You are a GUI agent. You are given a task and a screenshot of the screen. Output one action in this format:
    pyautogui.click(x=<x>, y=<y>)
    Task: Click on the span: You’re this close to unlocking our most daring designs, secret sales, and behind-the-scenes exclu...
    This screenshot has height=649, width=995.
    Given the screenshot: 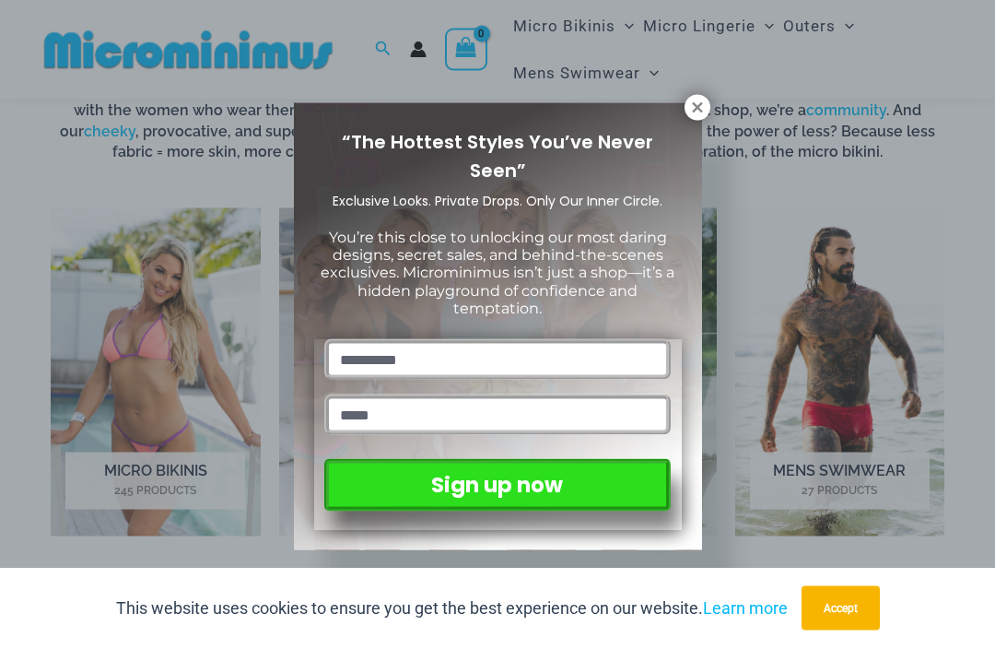 What is the action you would take?
    pyautogui.click(x=498, y=273)
    